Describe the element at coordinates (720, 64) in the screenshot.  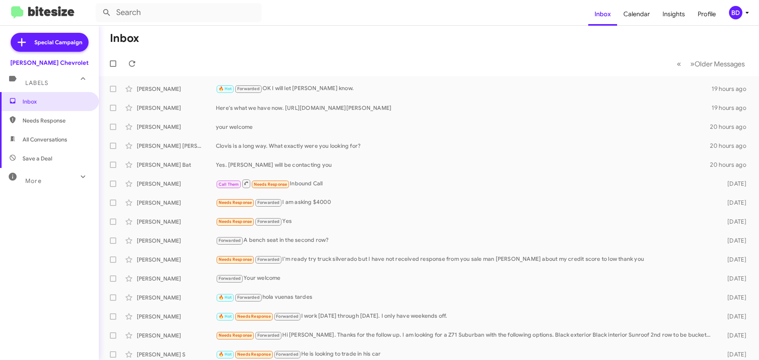
I see `span: Older Messages` at that location.